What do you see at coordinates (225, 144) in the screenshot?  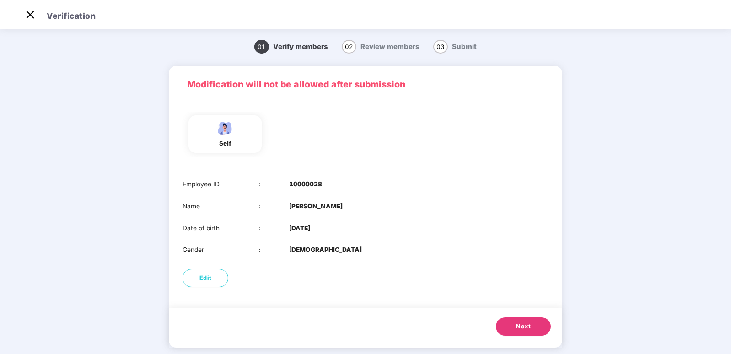 I see `div: self` at bounding box center [225, 144].